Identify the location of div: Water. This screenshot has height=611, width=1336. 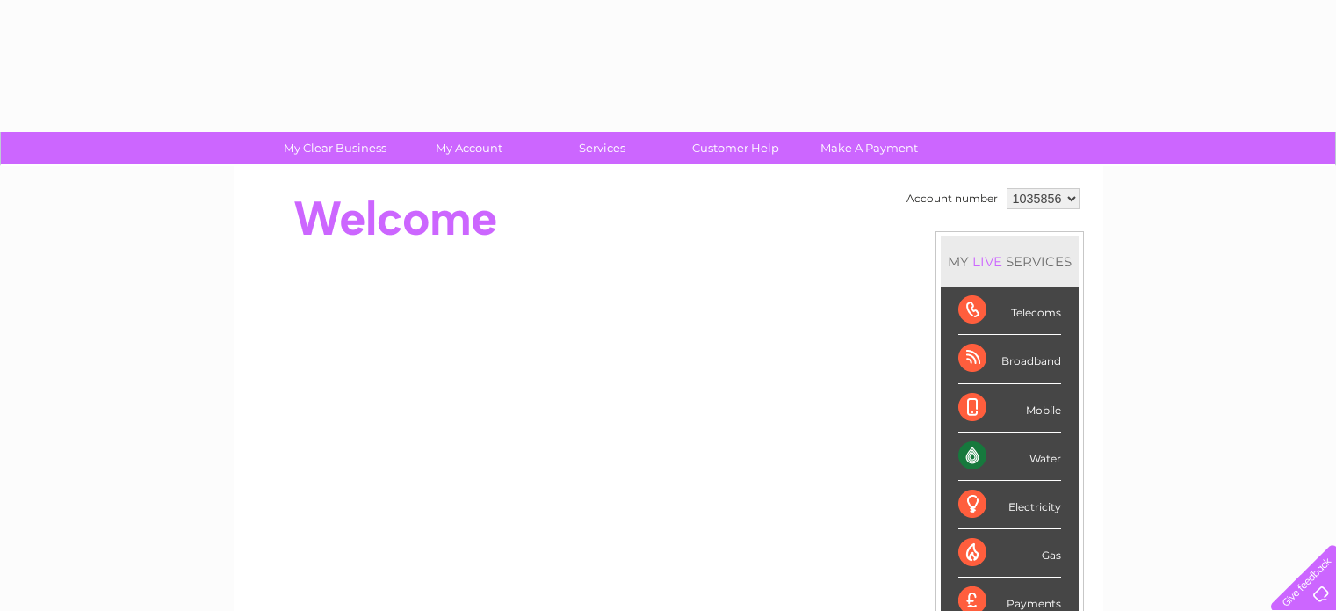
(1010, 456).